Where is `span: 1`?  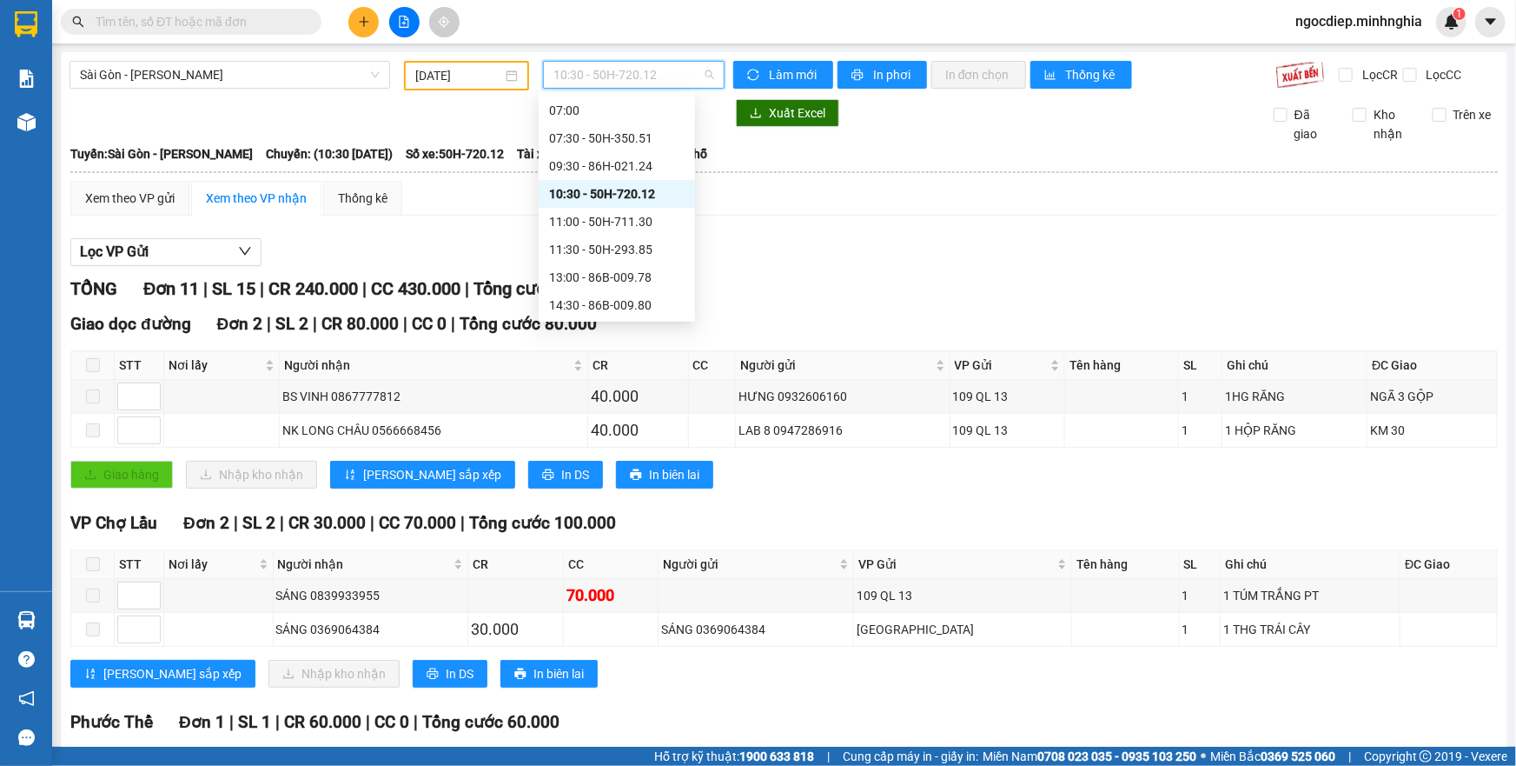
span: 1 is located at coordinates (1459, 14).